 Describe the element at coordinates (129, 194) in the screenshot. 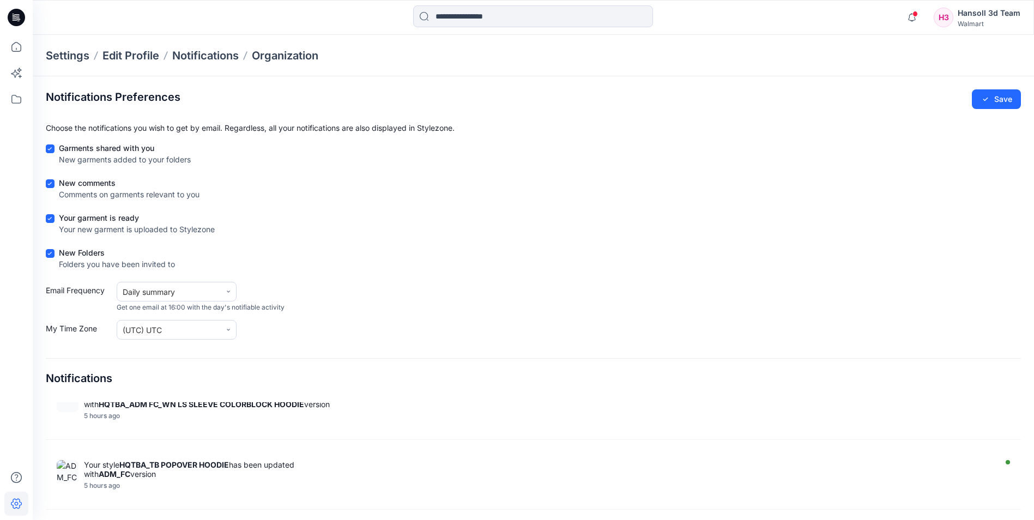

I see `div: Comments on garments relevant to you` at that location.